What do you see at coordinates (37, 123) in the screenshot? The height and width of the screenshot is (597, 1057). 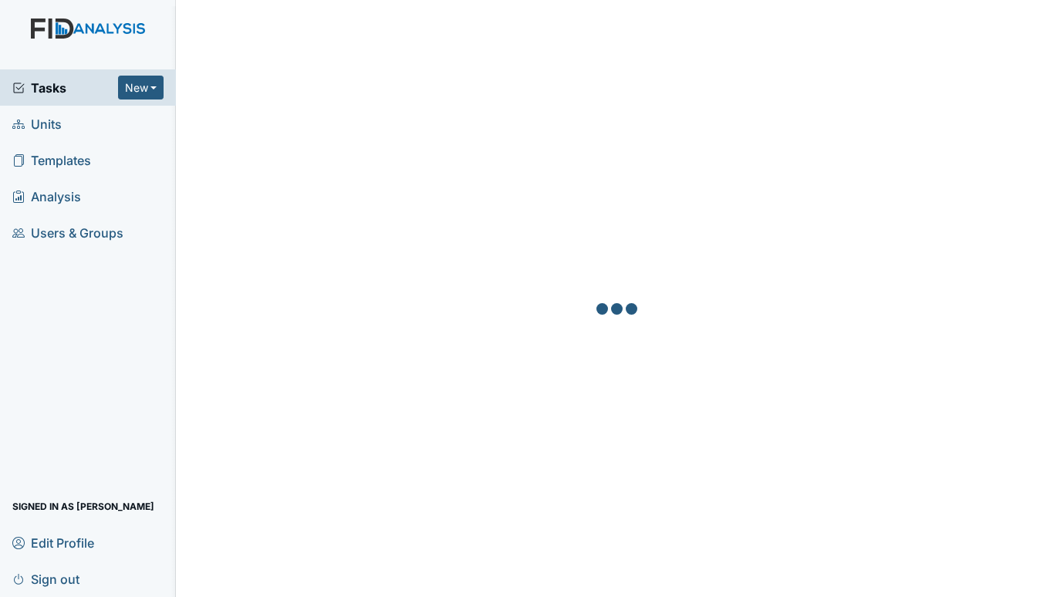 I see `span: Units` at bounding box center [37, 123].